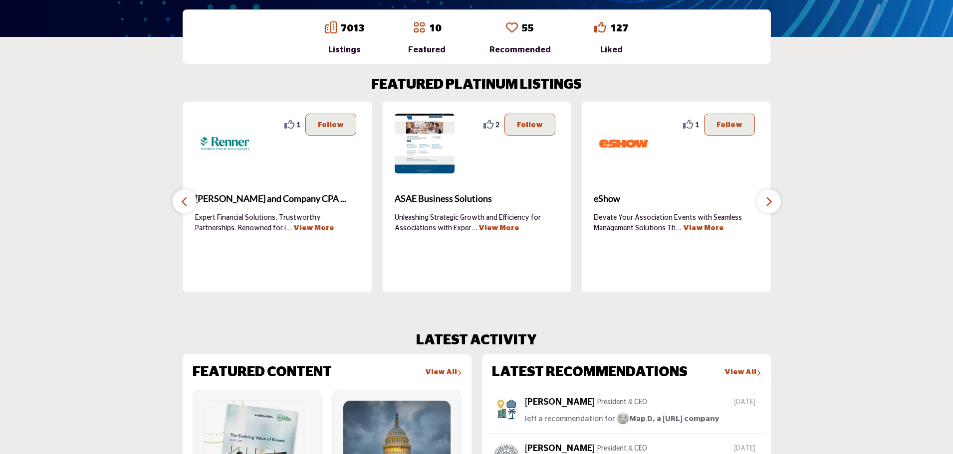  What do you see at coordinates (419, 28) in the screenshot?
I see `a: Go to Featured` at bounding box center [419, 28].